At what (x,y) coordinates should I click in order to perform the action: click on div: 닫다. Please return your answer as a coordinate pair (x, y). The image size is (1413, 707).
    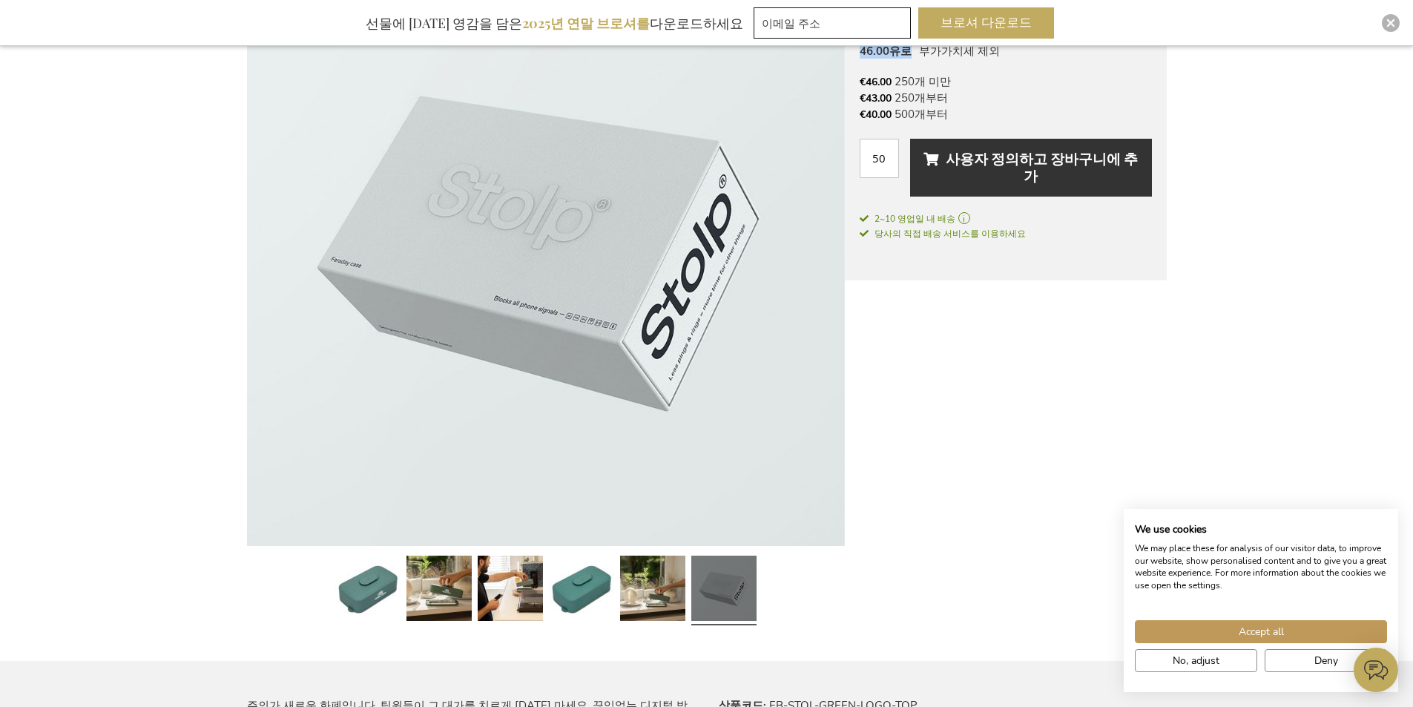
    Looking at the image, I should click on (1391, 23).